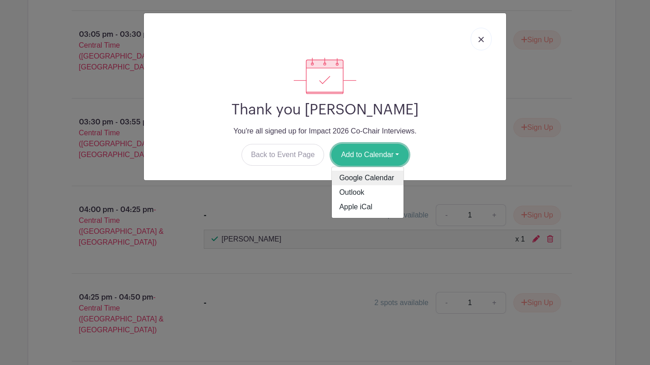  I want to click on a: Apple iCal, so click(368, 207).